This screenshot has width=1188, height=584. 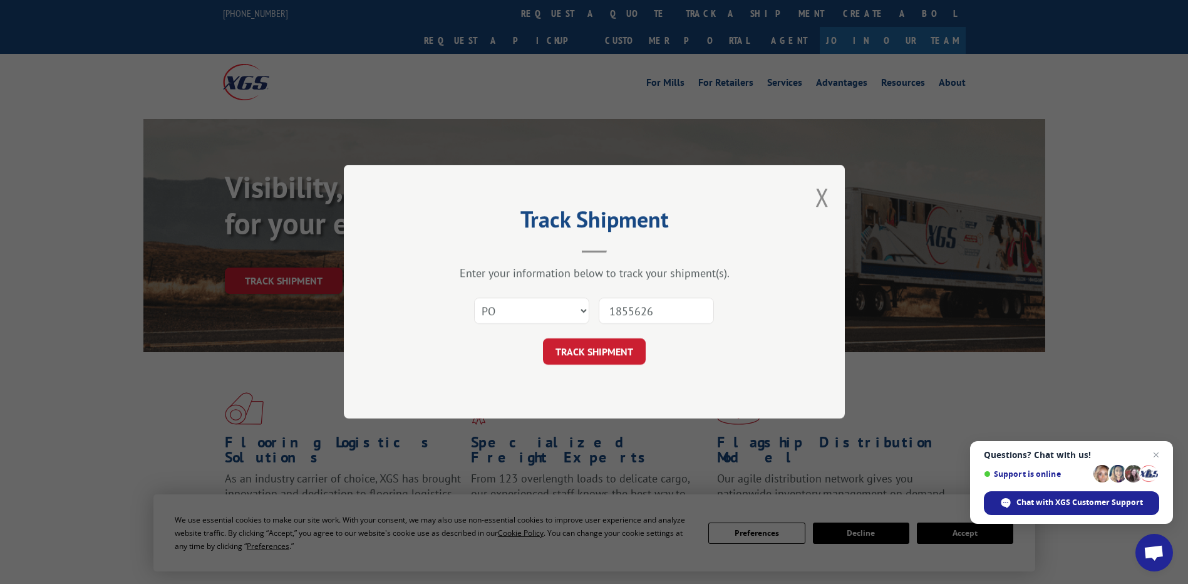 I want to click on a: Open chat, so click(x=1155, y=553).